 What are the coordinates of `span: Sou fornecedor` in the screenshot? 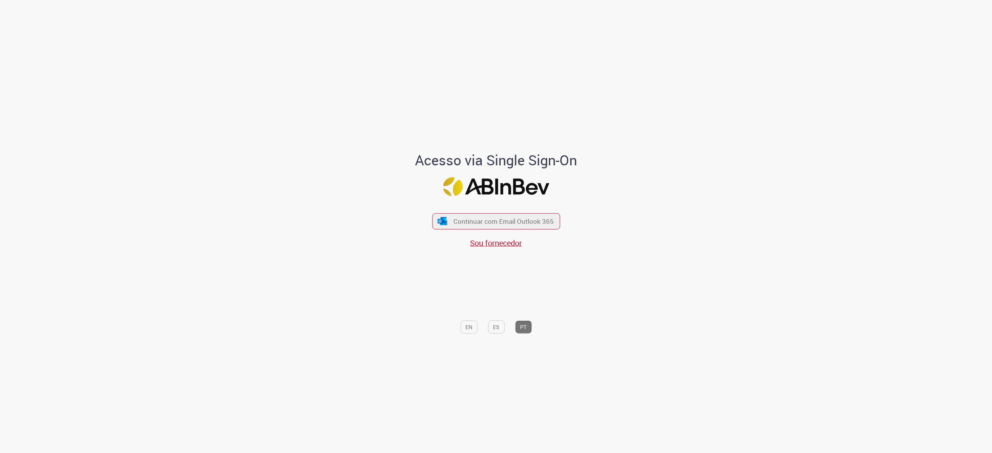 It's located at (496, 243).